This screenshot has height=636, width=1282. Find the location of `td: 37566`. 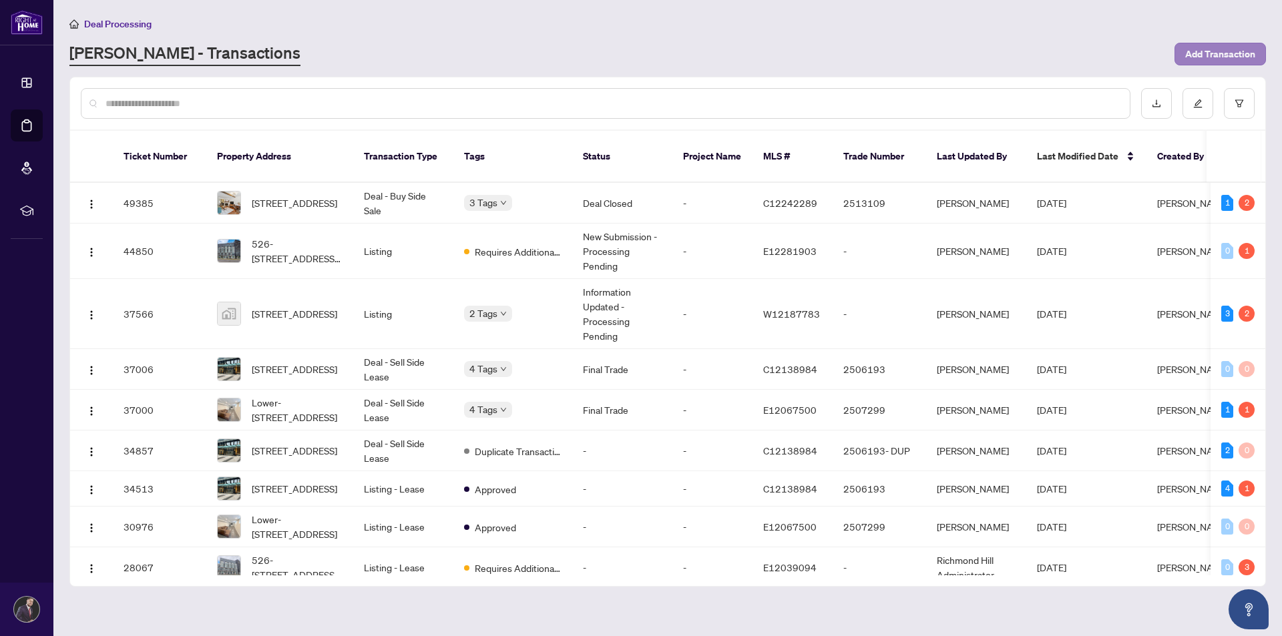

td: 37566 is located at coordinates (160, 314).